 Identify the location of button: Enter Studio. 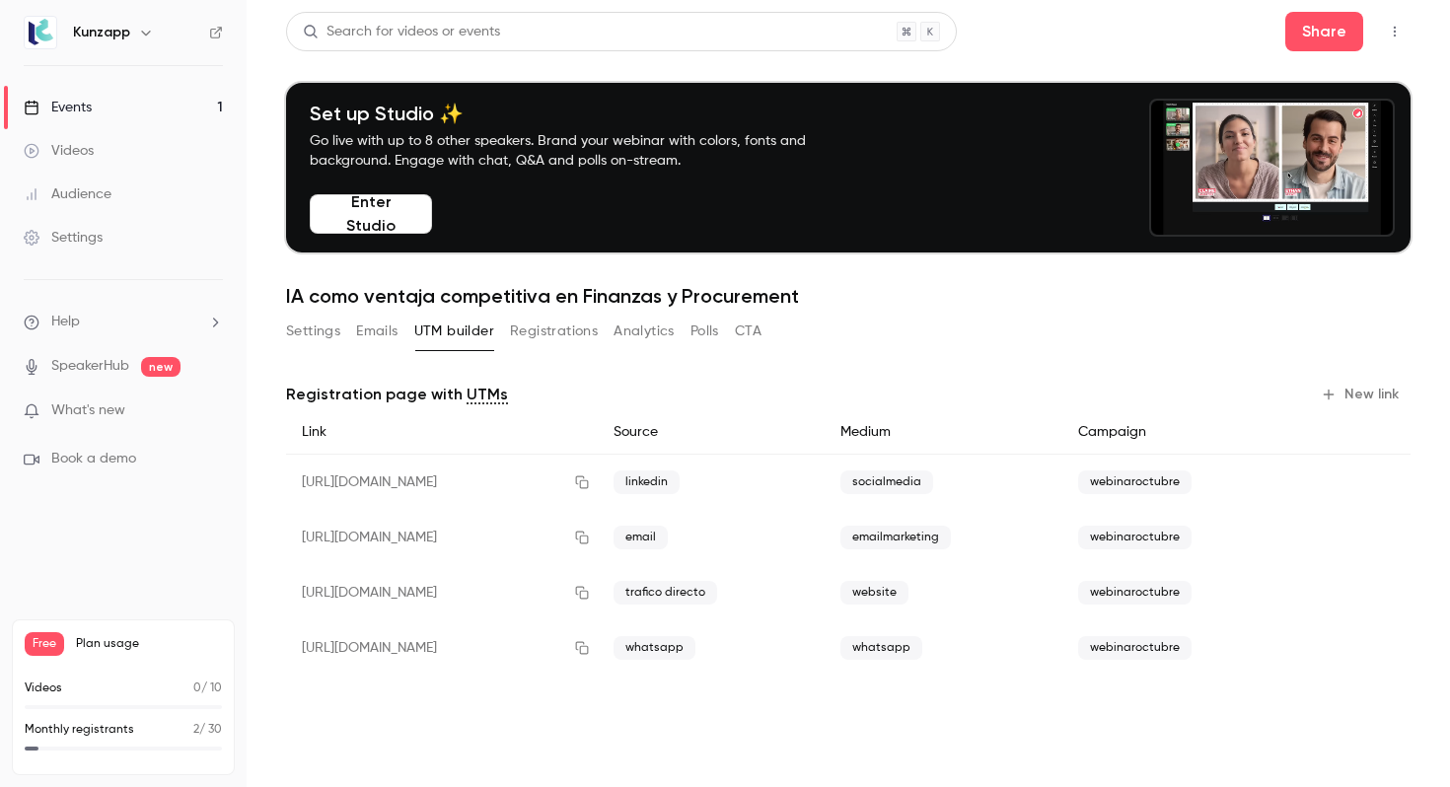
(371, 214).